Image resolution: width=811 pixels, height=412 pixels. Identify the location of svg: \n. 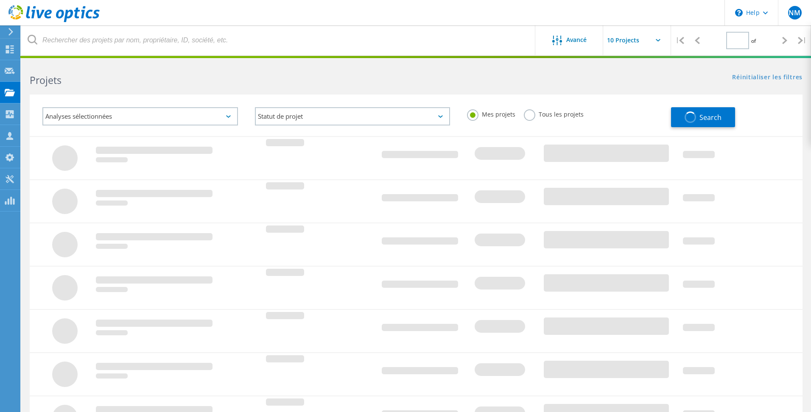
(739, 13).